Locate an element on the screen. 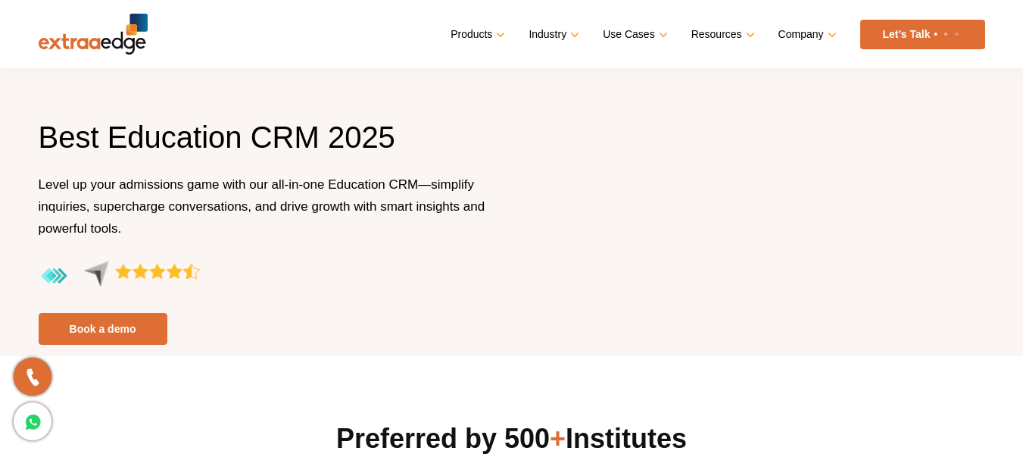 The width and height of the screenshot is (1023, 454). a: Let’s Talk is located at coordinates (922, 34).